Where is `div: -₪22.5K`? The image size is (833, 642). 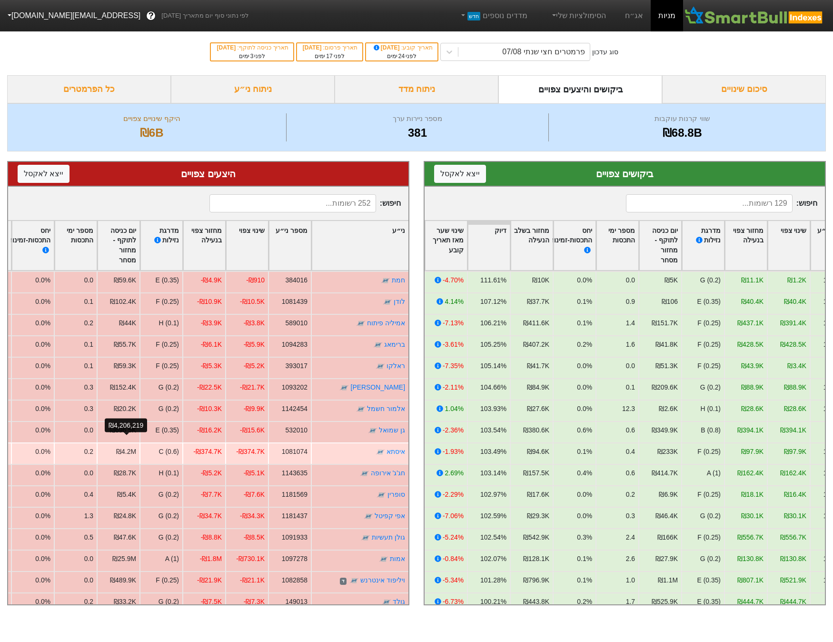
div: -₪22.5K is located at coordinates (209, 387).